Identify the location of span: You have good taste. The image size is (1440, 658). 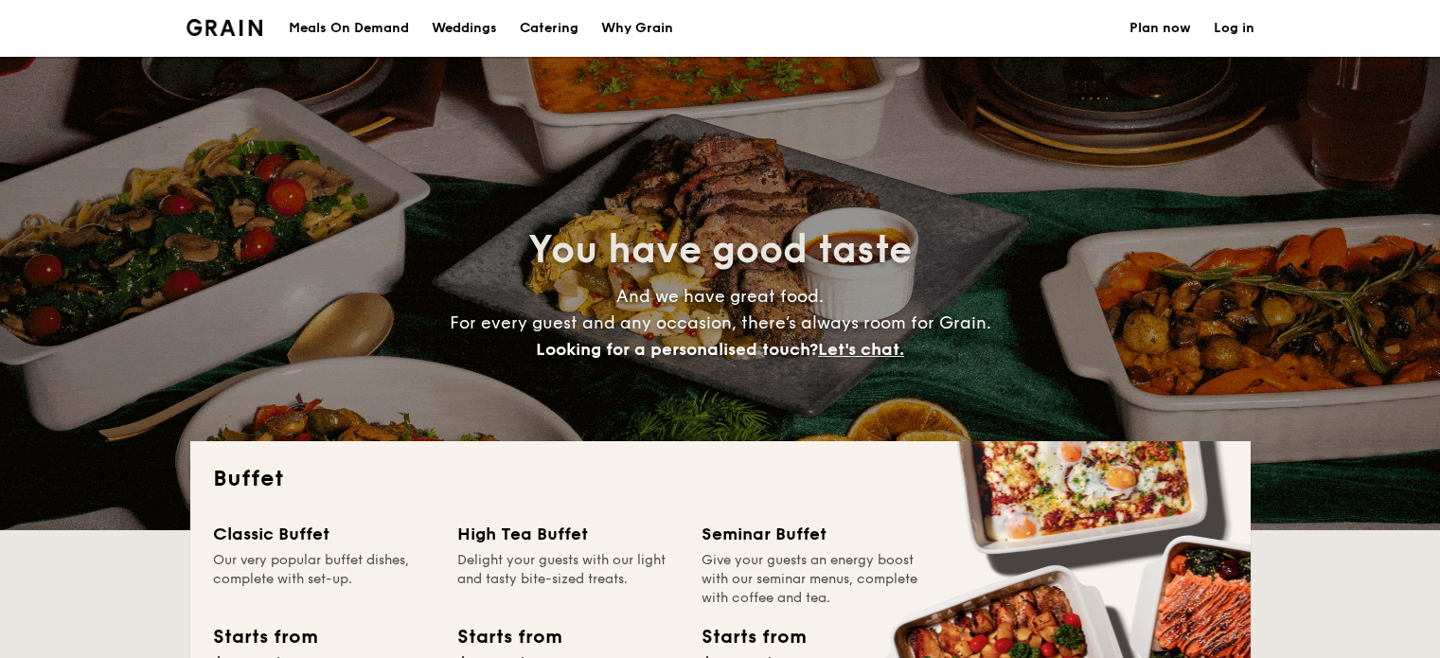
(719, 250).